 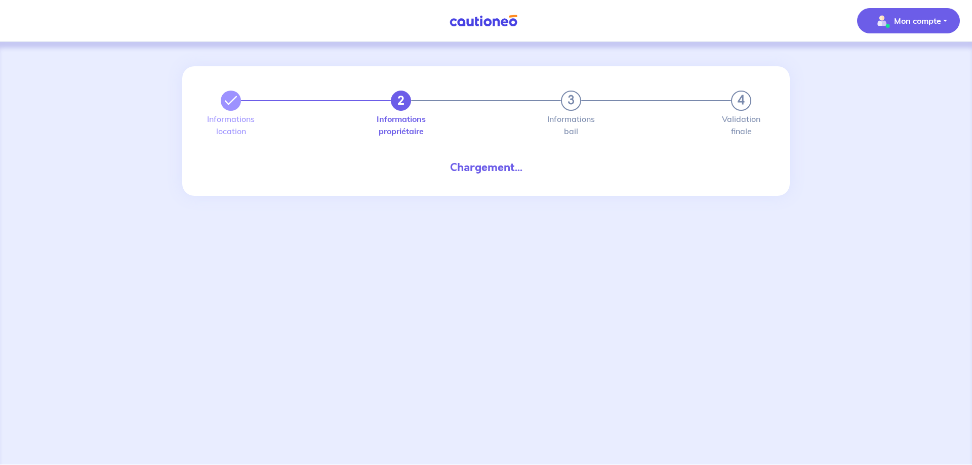 I want to click on div: Chargement..., so click(x=486, y=168).